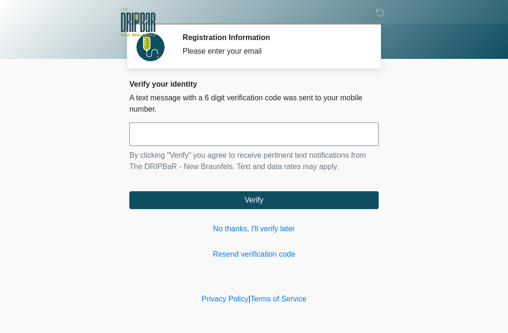 This screenshot has height=333, width=508. What do you see at coordinates (151, 47) in the screenshot?
I see `img: Agent Avatar` at bounding box center [151, 47].